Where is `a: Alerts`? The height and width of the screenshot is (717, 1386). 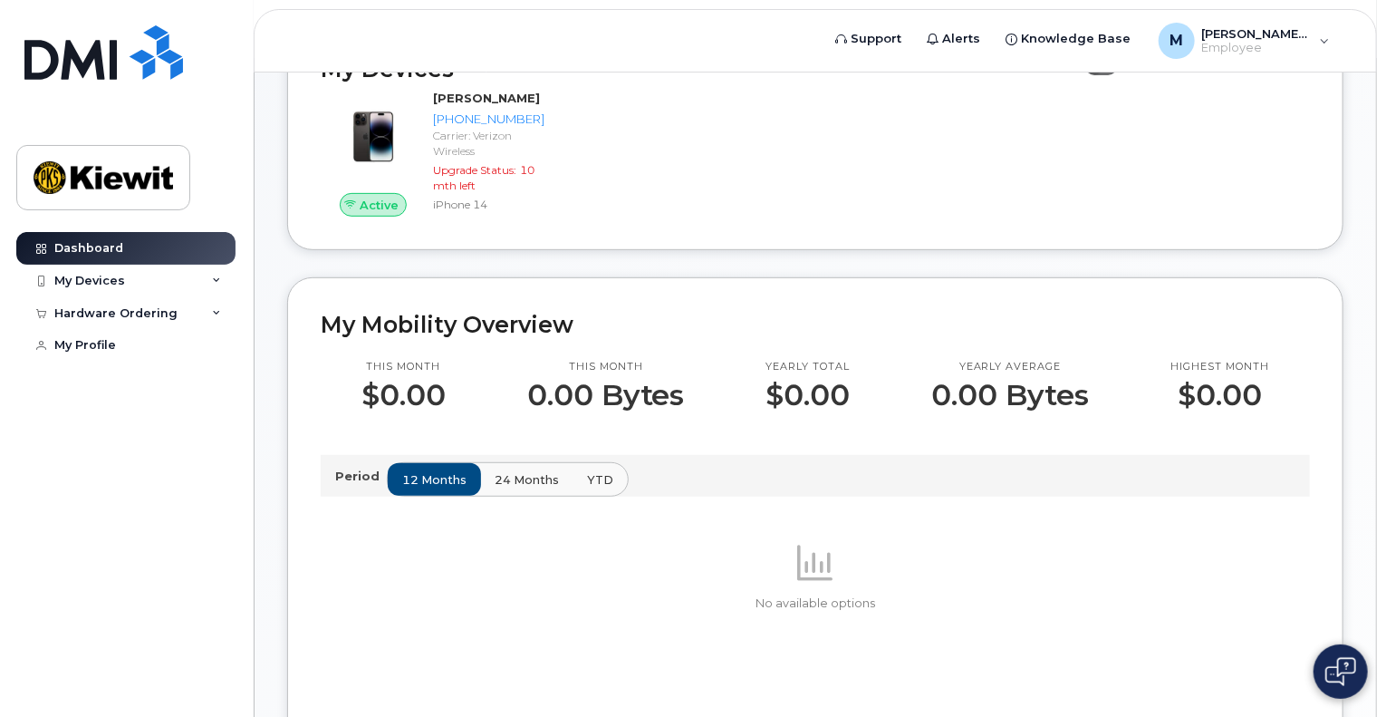 a: Alerts is located at coordinates (954, 39).